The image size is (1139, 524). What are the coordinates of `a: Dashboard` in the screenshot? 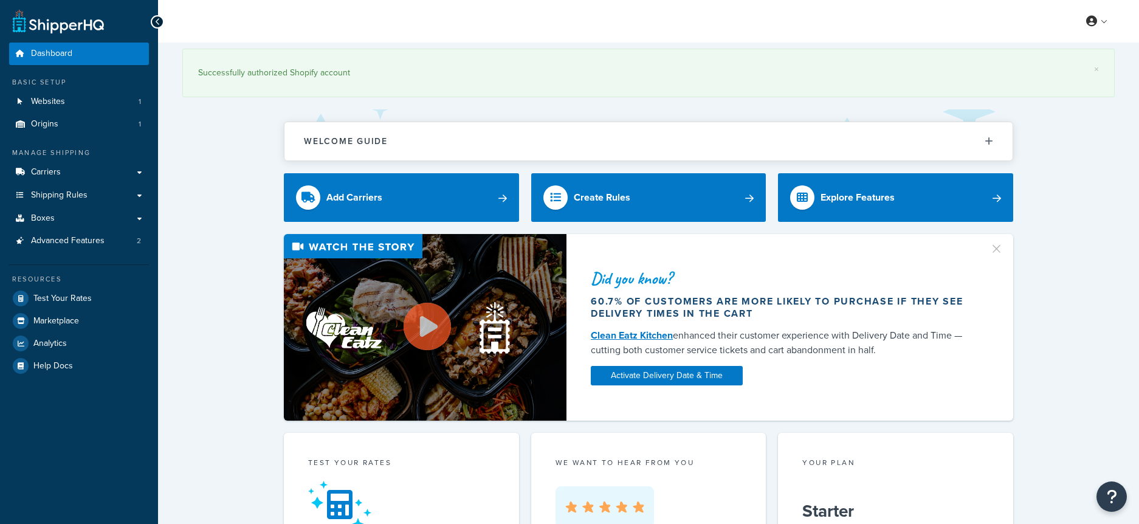 It's located at (79, 53).